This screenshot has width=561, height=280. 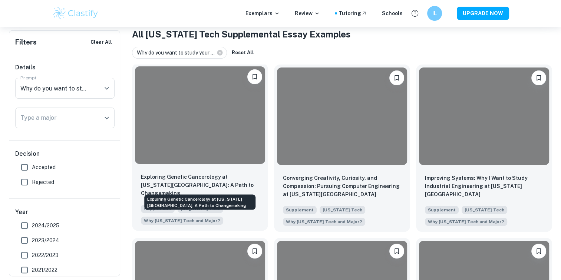 I want to click on p: Improving Systems: Why I Want to Study Industrial Engineering at Georgia Tech, so click(x=484, y=186).